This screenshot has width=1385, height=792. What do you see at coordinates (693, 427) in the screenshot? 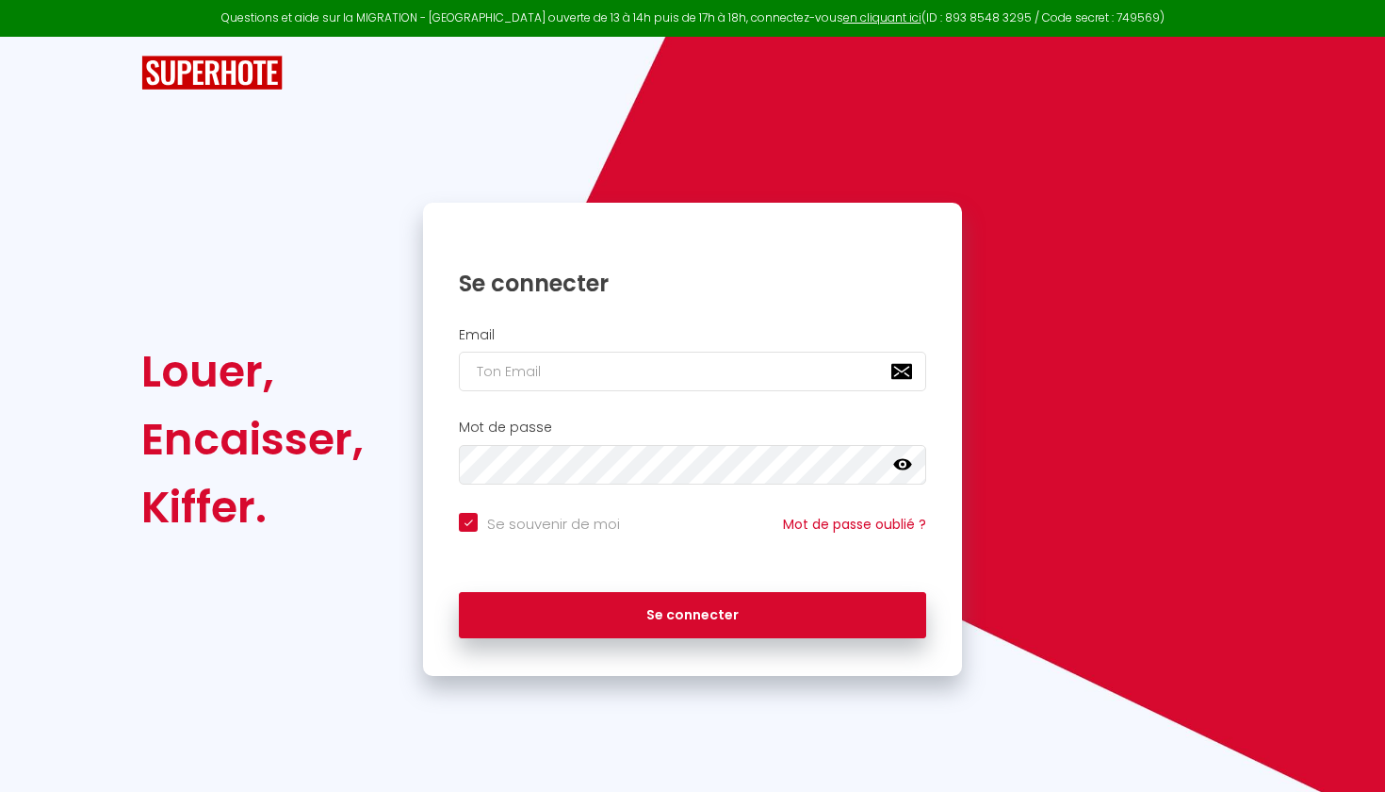
I see `h2: Mot de passe` at bounding box center [693, 427].